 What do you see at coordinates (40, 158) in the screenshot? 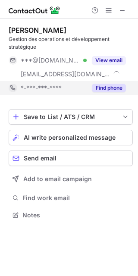
I see `span: Send email` at bounding box center [40, 158].